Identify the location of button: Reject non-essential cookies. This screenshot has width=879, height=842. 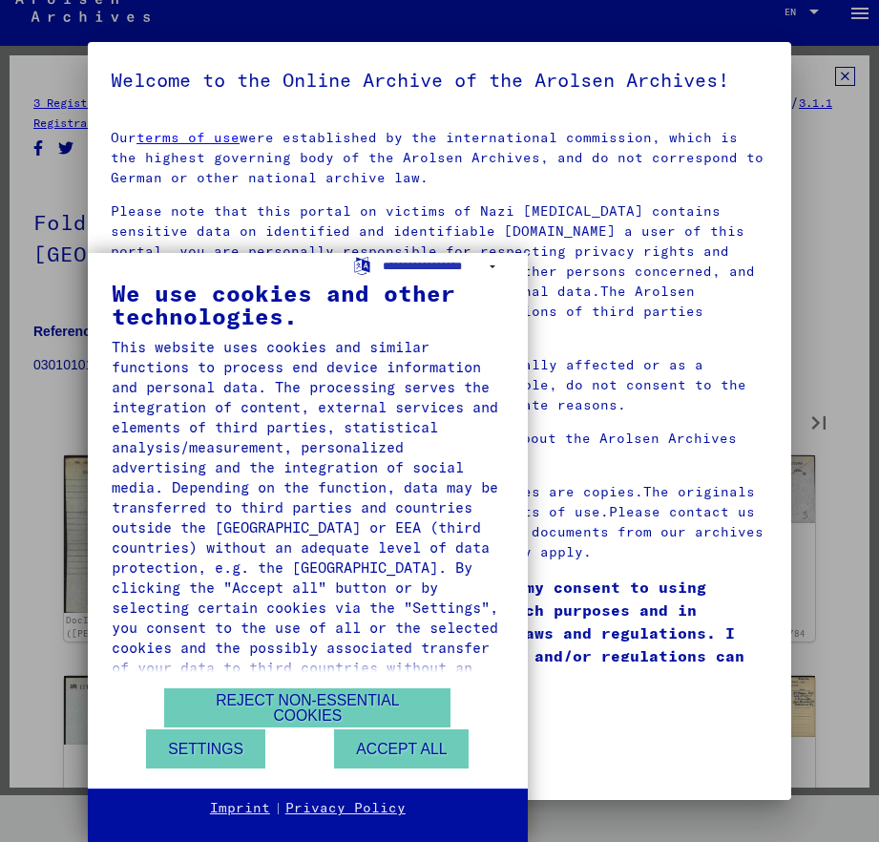
(307, 707).